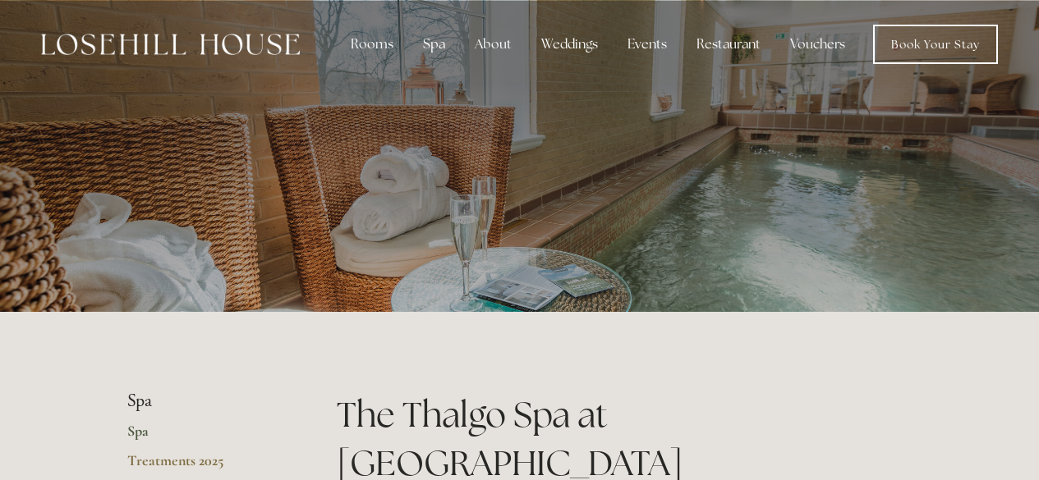  Describe the element at coordinates (205, 437) in the screenshot. I see `a: Spa` at that location.